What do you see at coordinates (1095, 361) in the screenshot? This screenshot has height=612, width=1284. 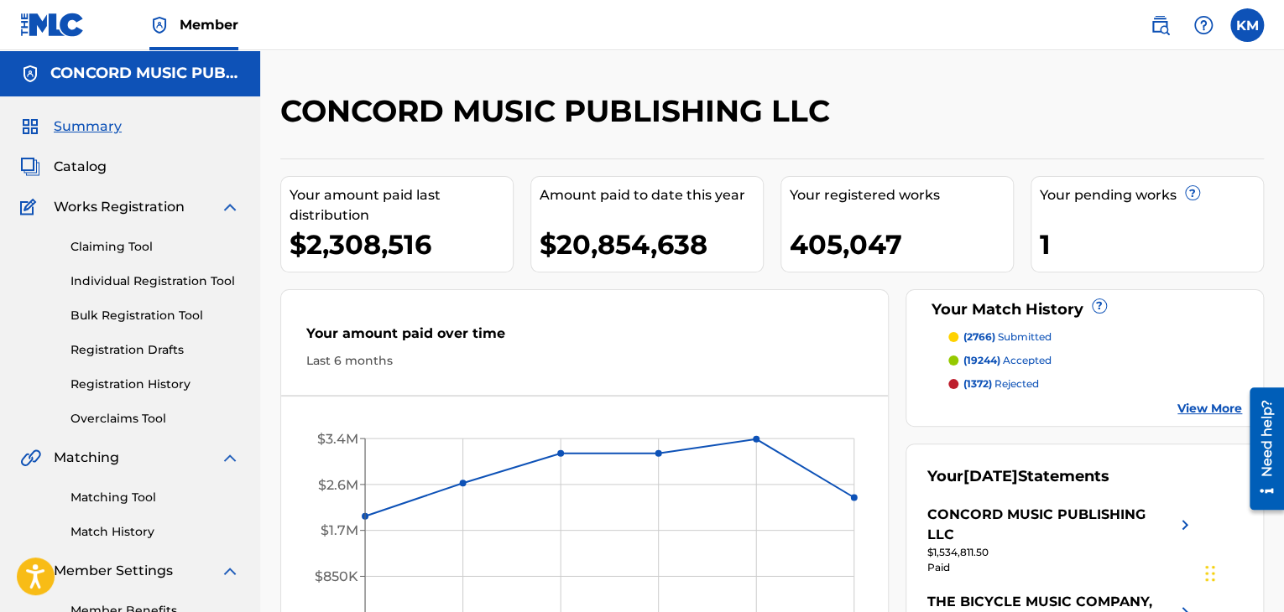 I see `a: (19244) accepted` at bounding box center [1095, 361].